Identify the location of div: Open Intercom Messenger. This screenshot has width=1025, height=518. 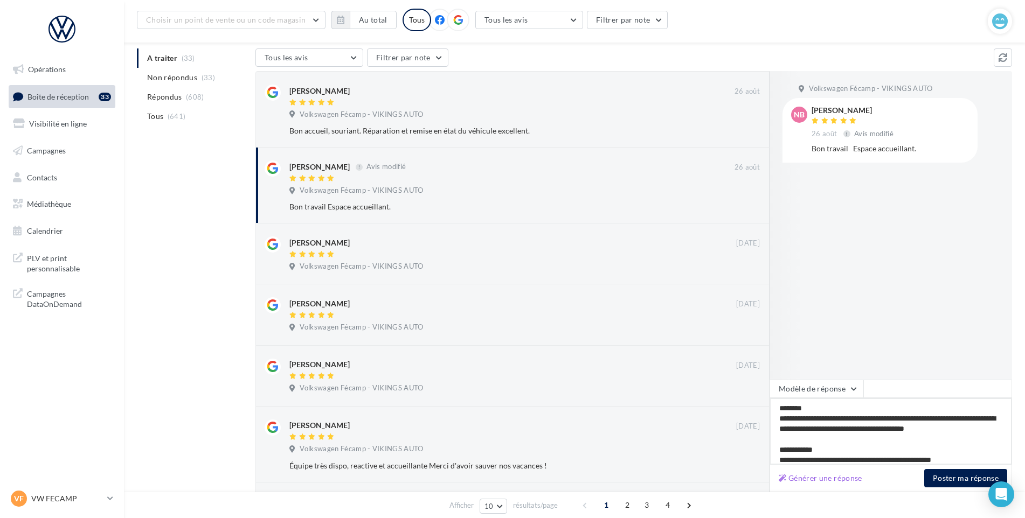
(1001, 495).